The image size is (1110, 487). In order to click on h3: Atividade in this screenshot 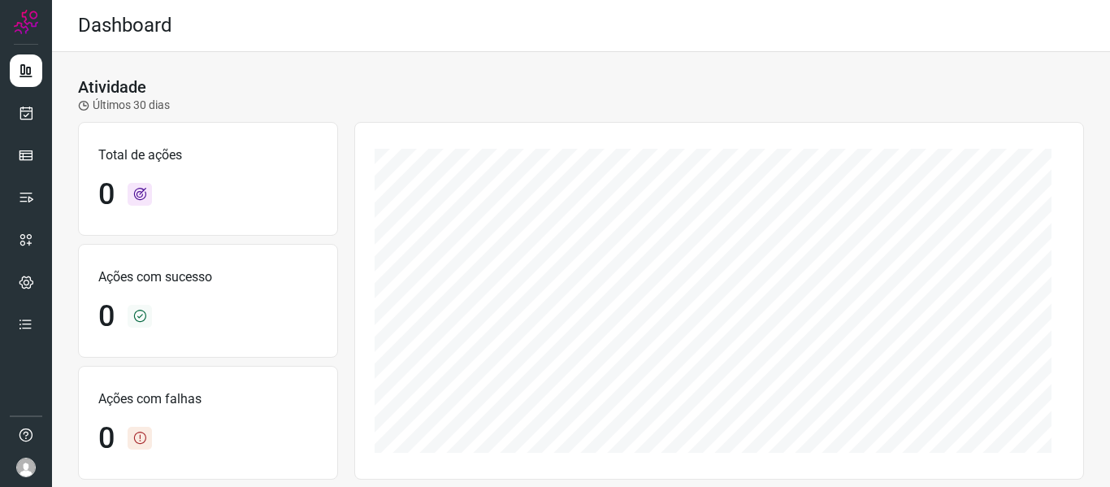, I will do `click(112, 87)`.